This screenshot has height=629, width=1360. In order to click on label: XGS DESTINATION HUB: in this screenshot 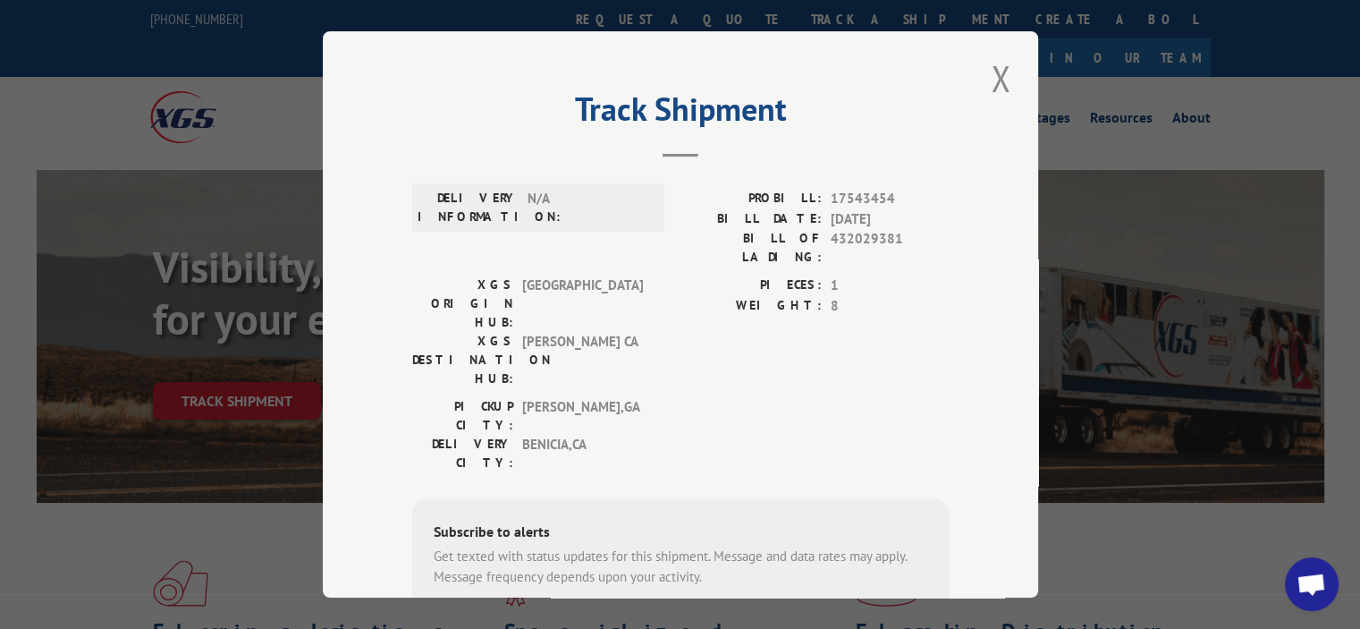, I will do `click(462, 359)`.